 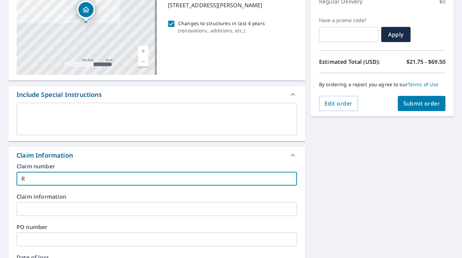 What do you see at coordinates (423, 84) in the screenshot?
I see `a: Terms of Use` at bounding box center [423, 84].